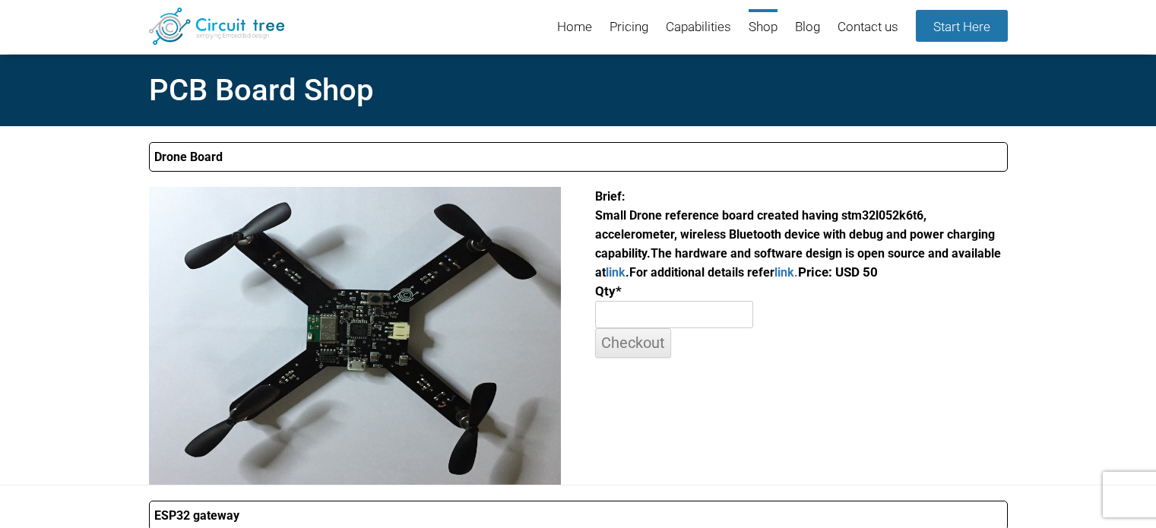 The width and height of the screenshot is (1156, 528). I want to click on img: Circuit Tree, so click(217, 26).